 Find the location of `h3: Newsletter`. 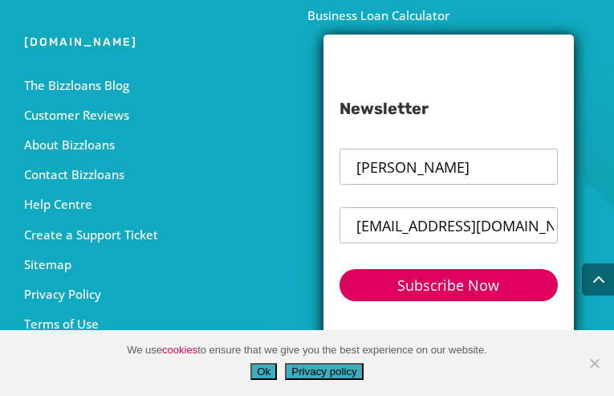

h3: Newsletter is located at coordinates (449, 112).